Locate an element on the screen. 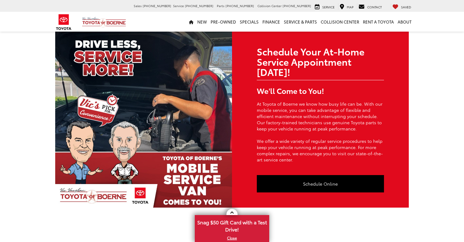 The width and height of the screenshot is (464, 242). h2: Mobile Services: is located at coordinates (232, 225).